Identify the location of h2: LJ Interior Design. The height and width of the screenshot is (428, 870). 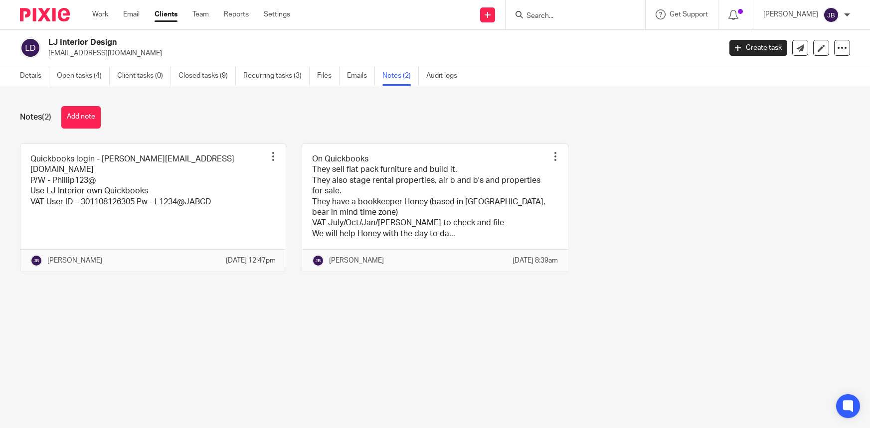
(314, 42).